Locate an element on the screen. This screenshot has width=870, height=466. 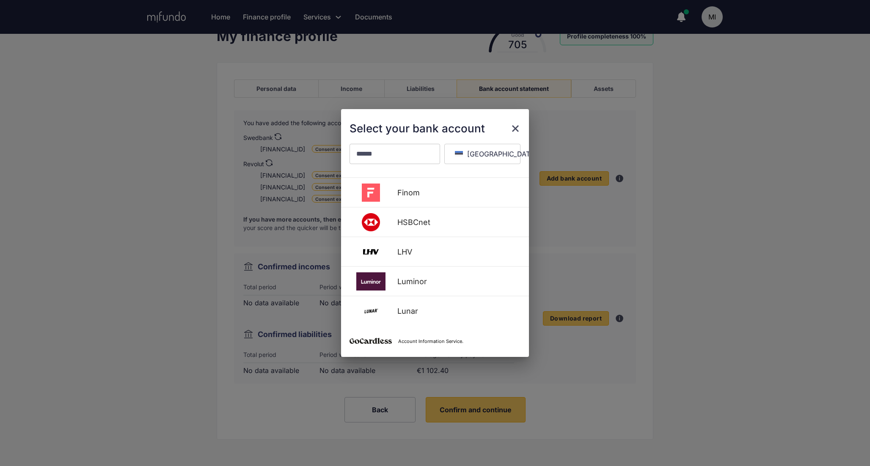
p: Account Information Service. is located at coordinates (431, 341).